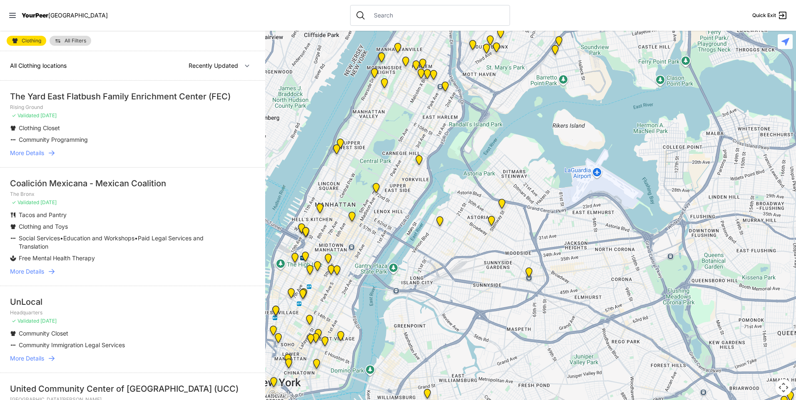 This screenshot has width=796, height=400. I want to click on p: Rising Ground, so click(132, 107).